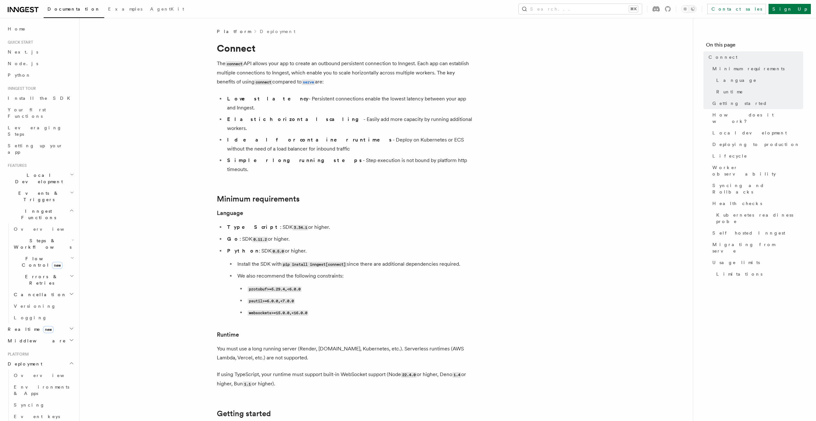 Image resolution: width=816 pixels, height=421 pixels. Describe the element at coordinates (40, 64) in the screenshot. I see `a: Node.js` at that location.